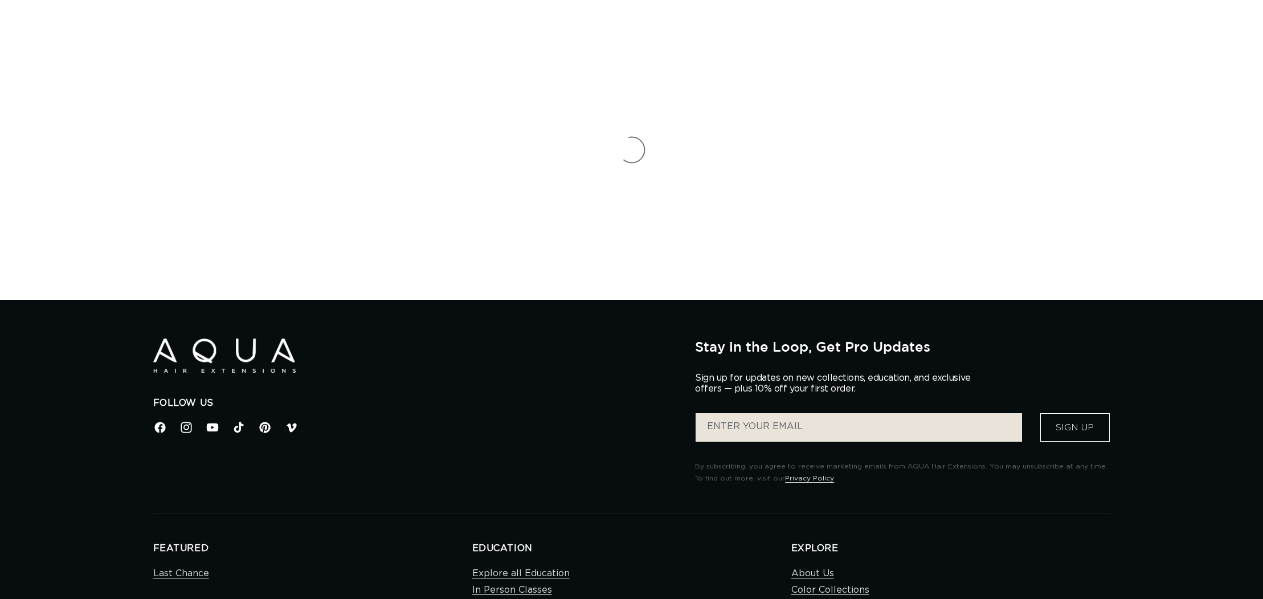  Describe the element at coordinates (902, 346) in the screenshot. I see `h2: Stay in the Loop, Get Pro Updates` at that location.